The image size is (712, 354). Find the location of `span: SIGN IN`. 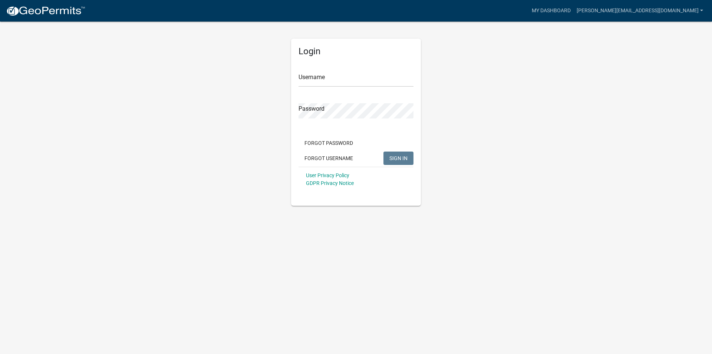

span: SIGN IN is located at coordinates (399, 158).